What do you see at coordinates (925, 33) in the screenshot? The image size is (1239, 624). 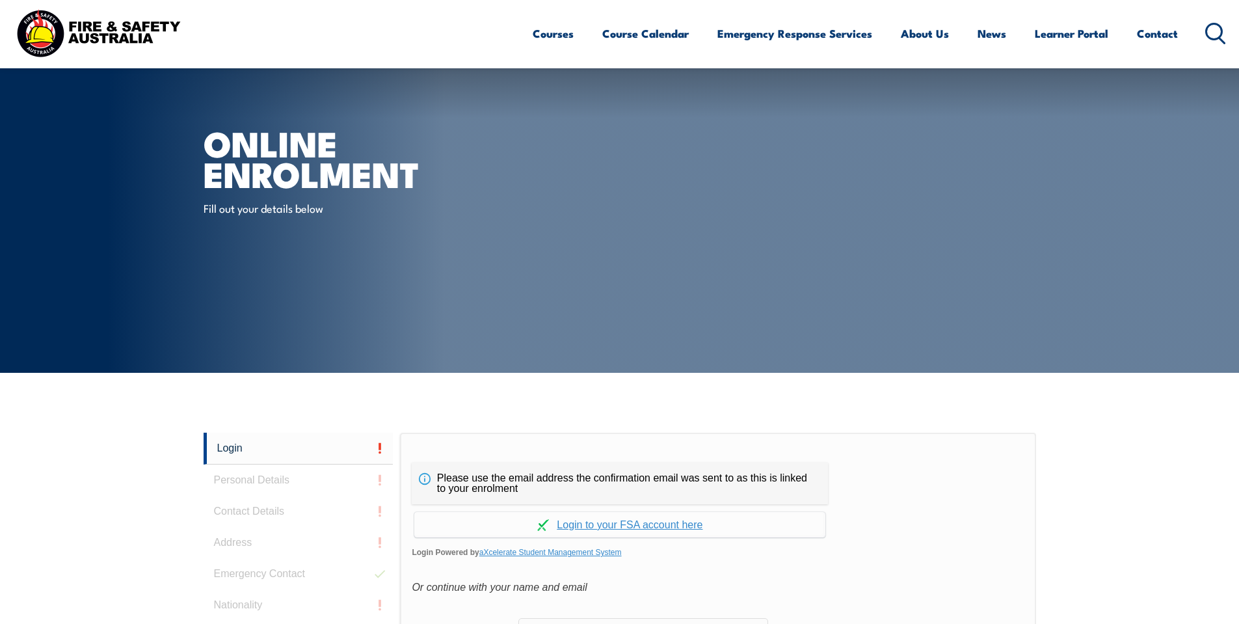 I see `a: About Us` at bounding box center [925, 33].